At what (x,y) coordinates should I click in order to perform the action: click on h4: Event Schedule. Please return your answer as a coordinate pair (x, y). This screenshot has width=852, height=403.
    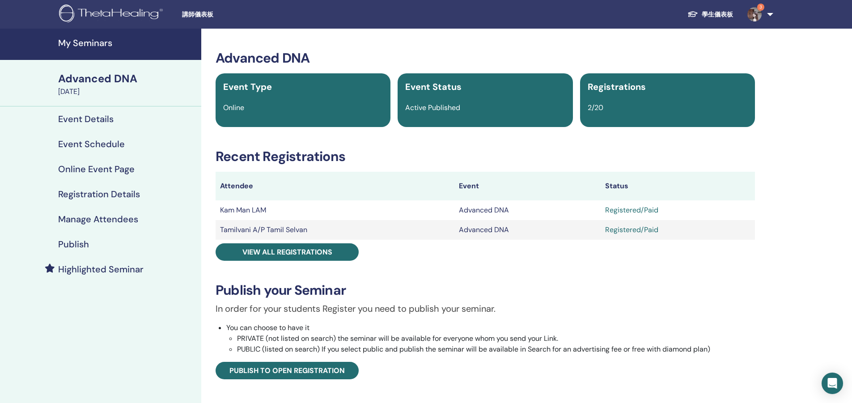
    Looking at the image, I should click on (91, 144).